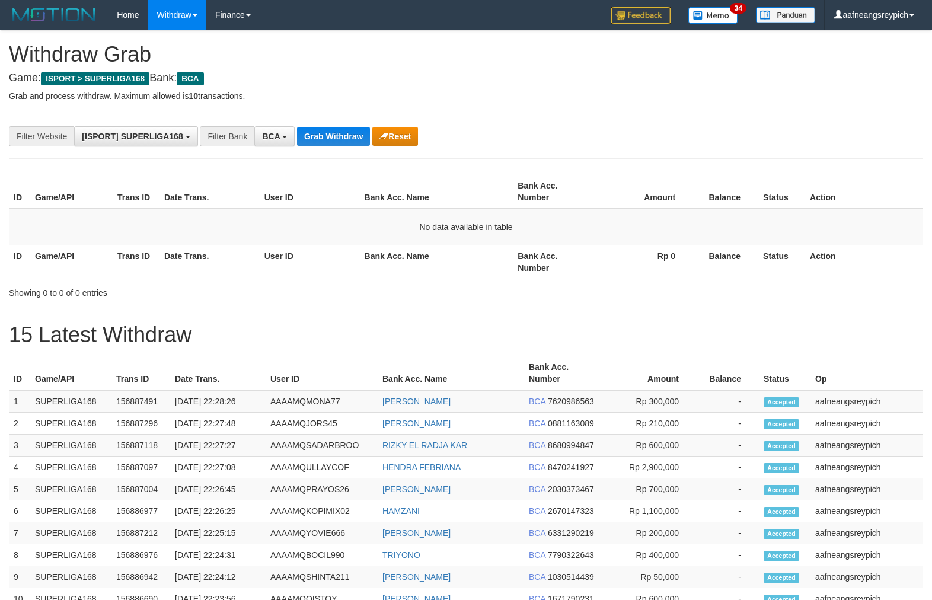  What do you see at coordinates (650, 533) in the screenshot?
I see `td: Rp 200,000` at bounding box center [650, 533].